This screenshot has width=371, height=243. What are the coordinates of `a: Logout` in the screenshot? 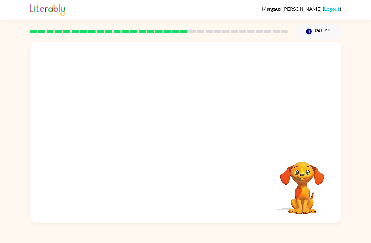 It's located at (332, 8).